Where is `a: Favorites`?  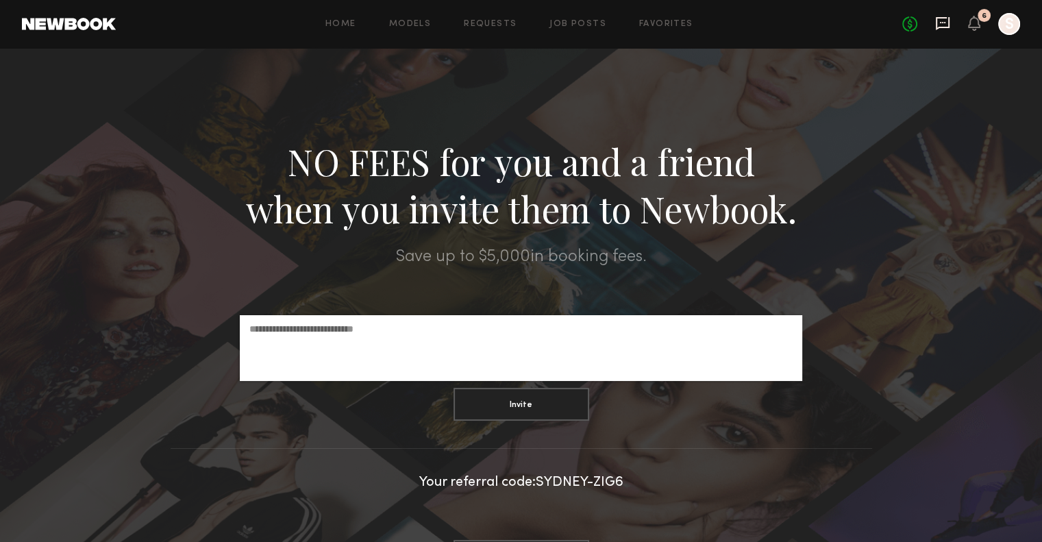 a: Favorites is located at coordinates (666, 24).